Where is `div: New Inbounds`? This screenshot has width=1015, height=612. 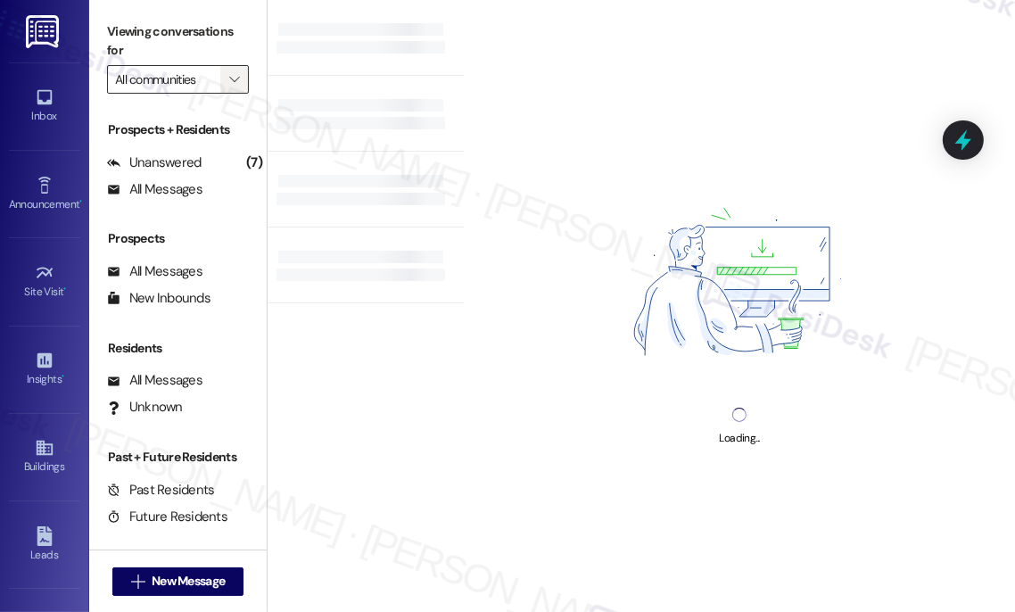
div: New Inbounds is located at coordinates (159, 298).